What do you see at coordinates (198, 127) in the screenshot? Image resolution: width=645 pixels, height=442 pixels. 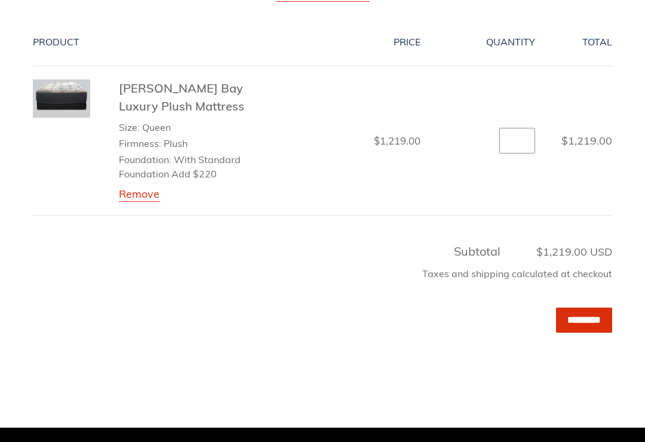 I see `li: Size: Queen` at bounding box center [198, 127].